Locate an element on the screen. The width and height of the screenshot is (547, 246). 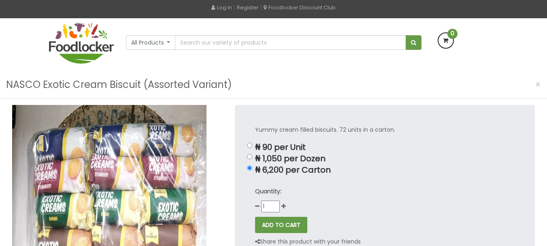
input: ₦ 1,050 per Dozen is located at coordinates (249, 156).